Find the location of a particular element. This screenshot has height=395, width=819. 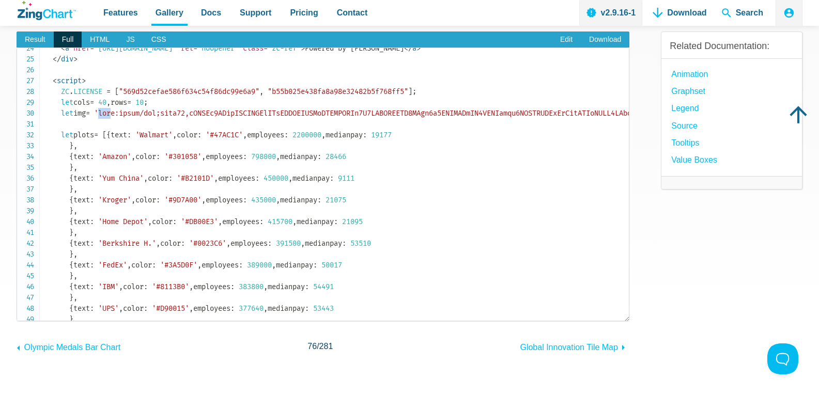

a: Tooltips is located at coordinates (685, 143).